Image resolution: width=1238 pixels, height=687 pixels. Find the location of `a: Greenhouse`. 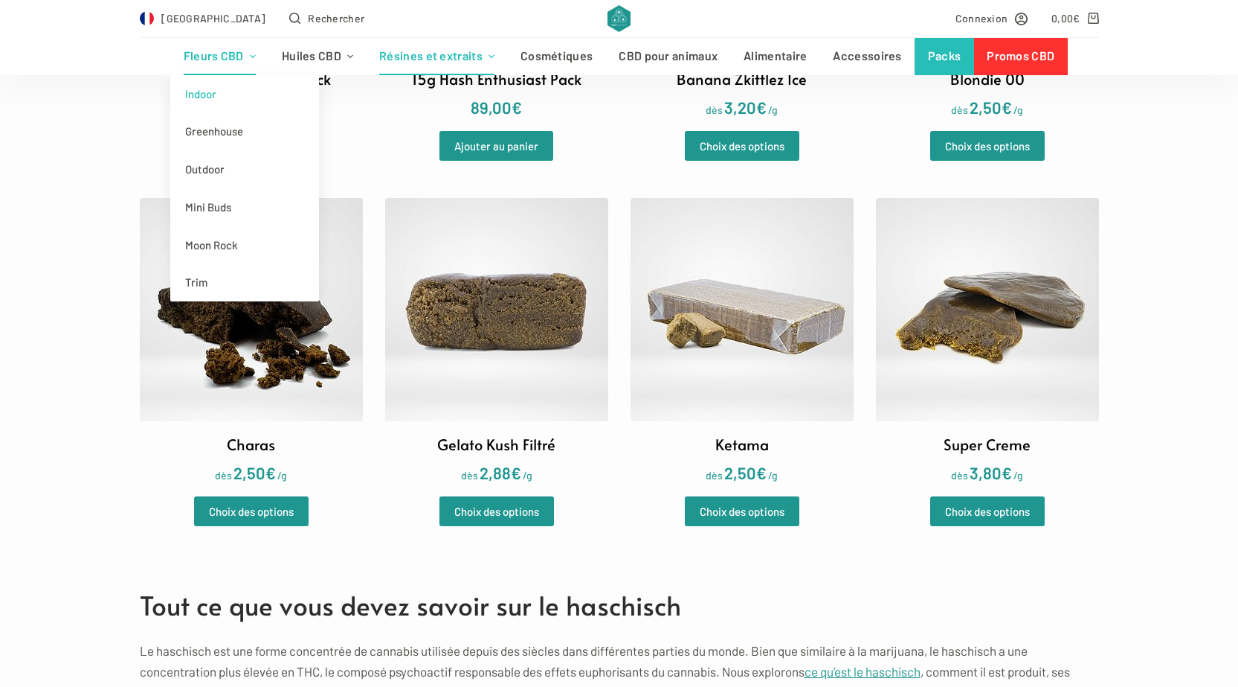

a: Greenhouse is located at coordinates (245, 131).